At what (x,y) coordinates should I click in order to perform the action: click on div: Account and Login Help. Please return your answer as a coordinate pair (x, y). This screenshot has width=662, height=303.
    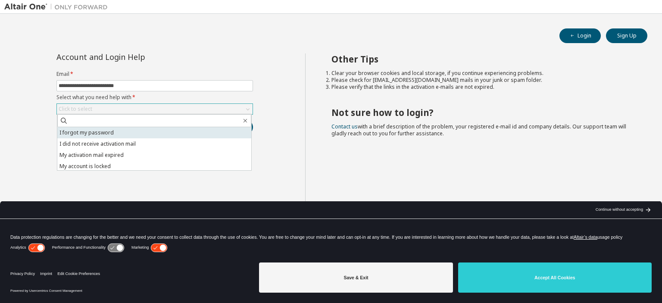
    Looking at the image, I should click on (135, 57).